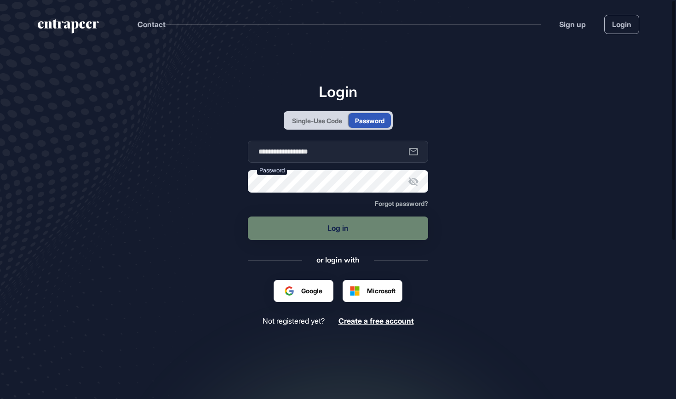 The height and width of the screenshot is (399, 676). Describe the element at coordinates (370, 121) in the screenshot. I see `div: Password` at that location.